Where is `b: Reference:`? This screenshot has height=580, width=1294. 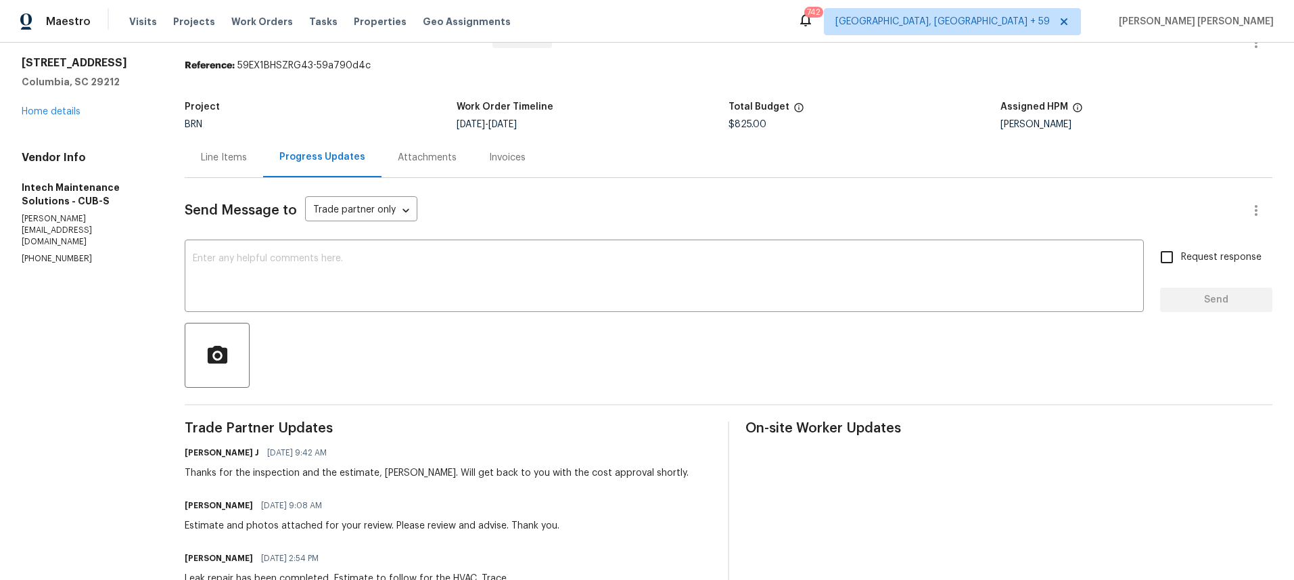
b: Reference: is located at coordinates (210, 66).